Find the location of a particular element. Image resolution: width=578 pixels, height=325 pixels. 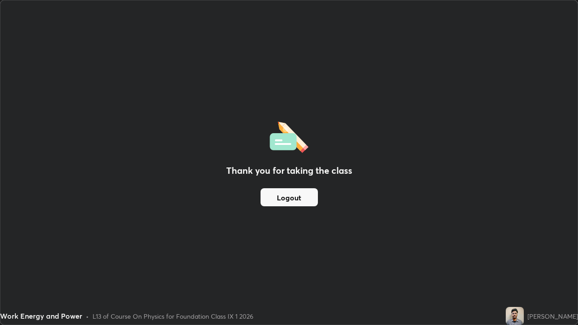

button: Logout is located at coordinates (289, 197).